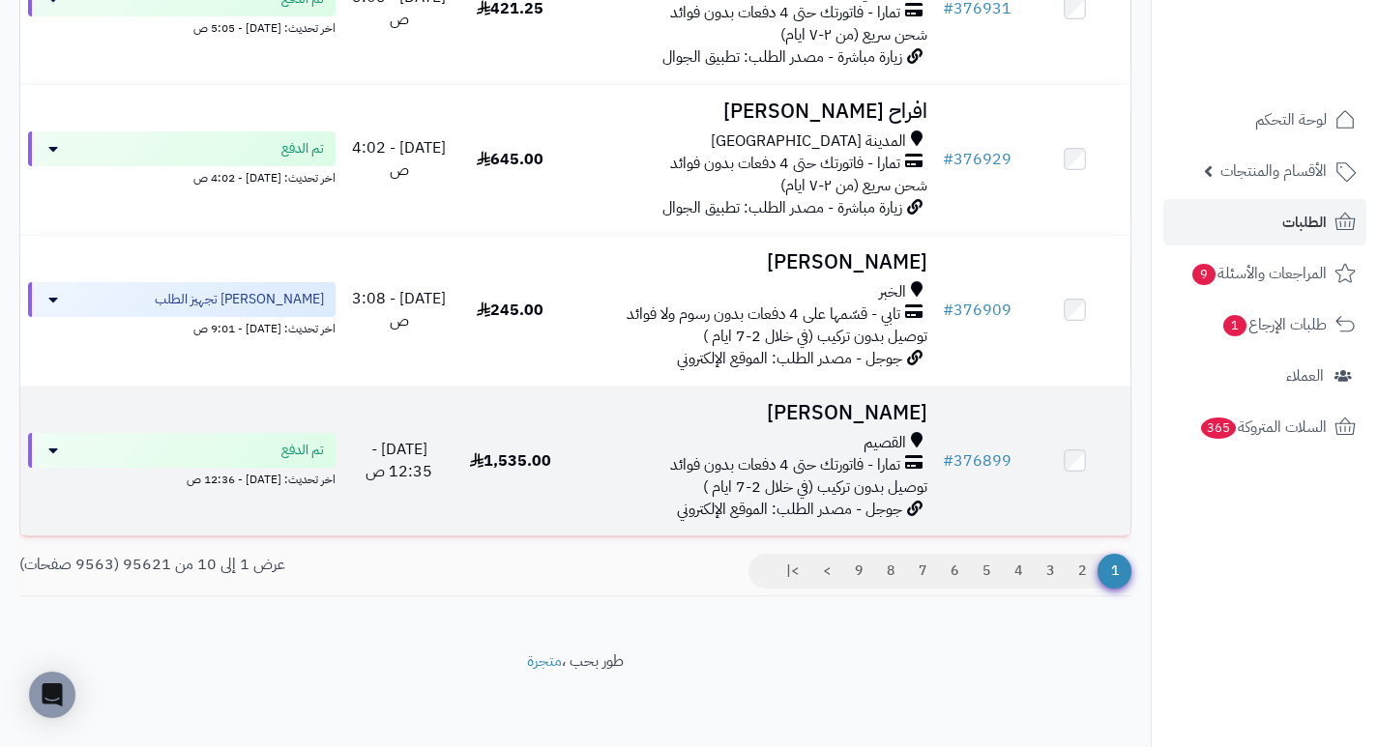 The width and height of the screenshot is (1378, 747). Describe the element at coordinates (858, 571) in the screenshot. I see `a: 9` at that location.